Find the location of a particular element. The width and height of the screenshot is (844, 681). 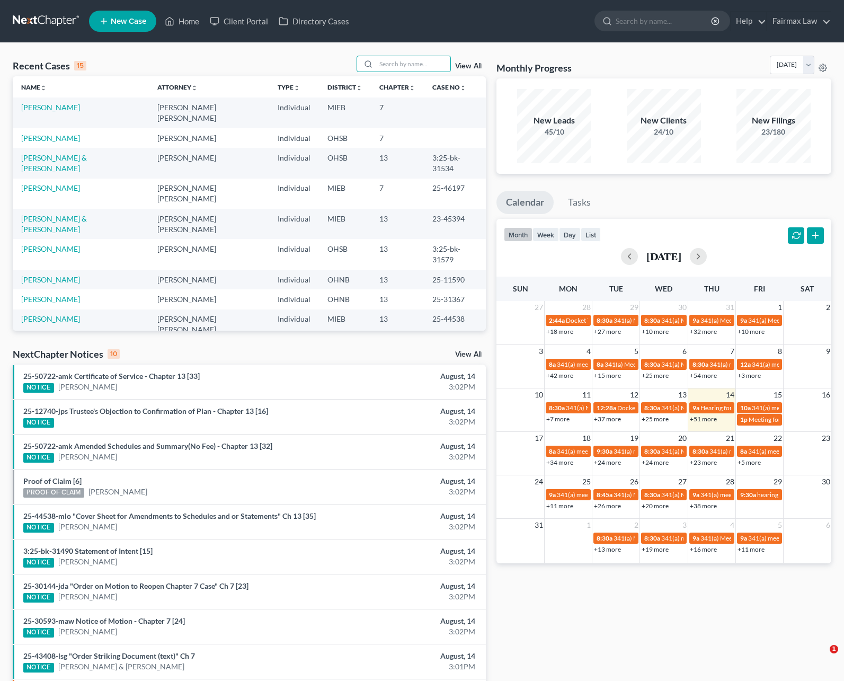

span: Mon is located at coordinates (568, 288).